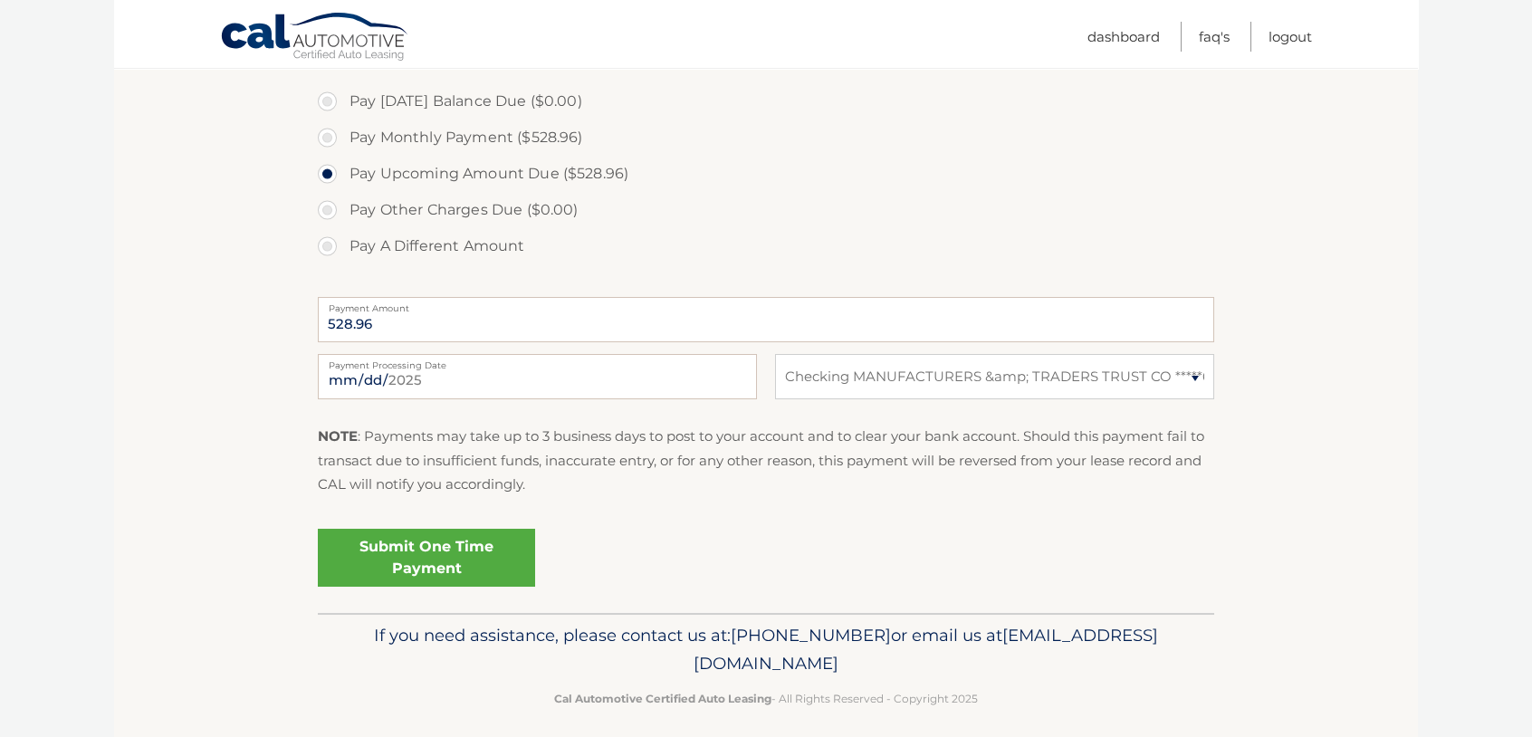 The image size is (1532, 737). What do you see at coordinates (1290, 36) in the screenshot?
I see `a: Logout` at bounding box center [1290, 36].